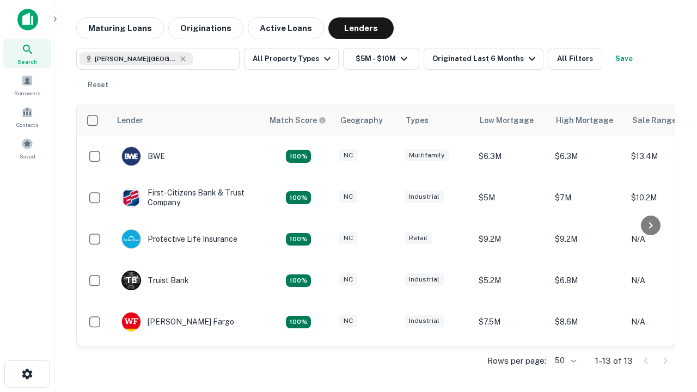  Describe the element at coordinates (361, 28) in the screenshot. I see `button: Lenders` at that location.